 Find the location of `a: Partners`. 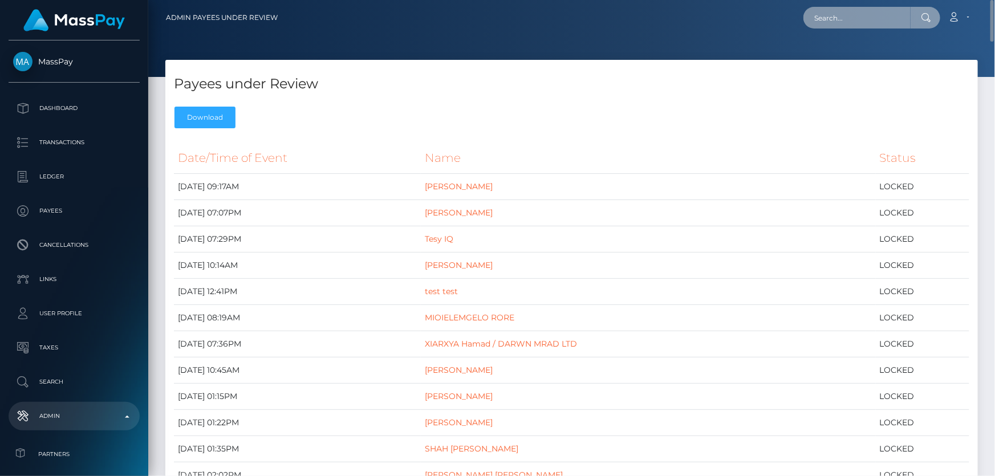

a: Partners is located at coordinates (74, 454).